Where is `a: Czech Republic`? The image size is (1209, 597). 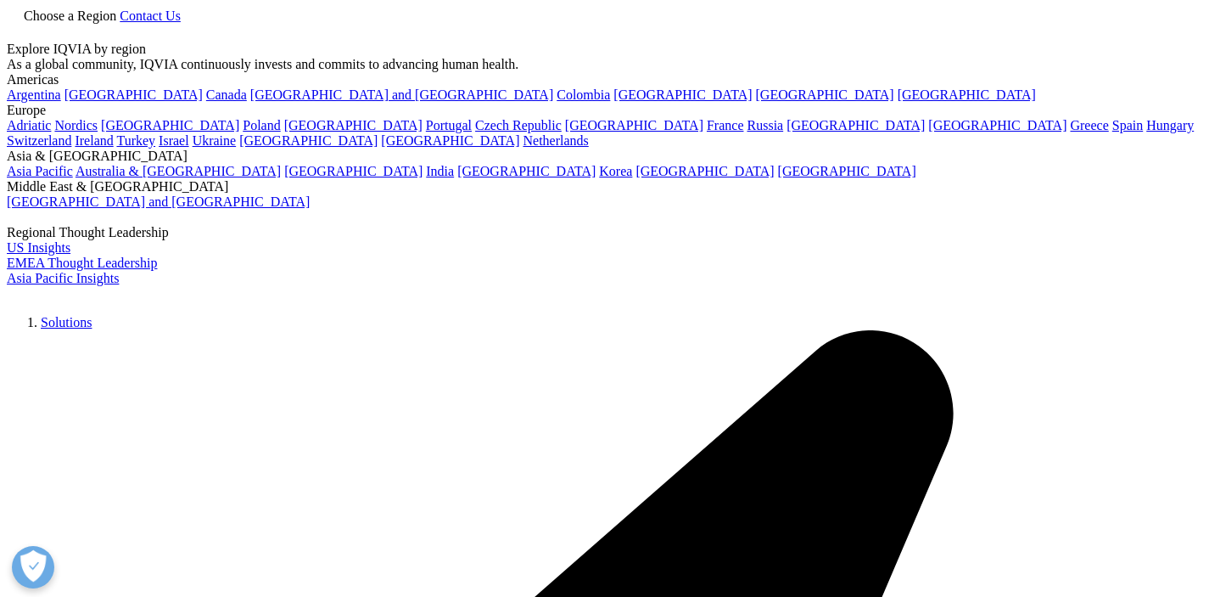 a: Czech Republic is located at coordinates (519, 125).